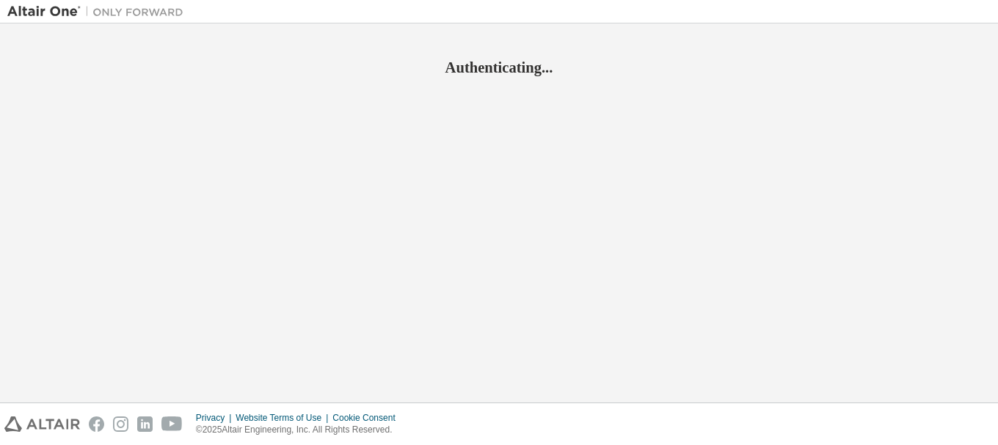 This screenshot has width=998, height=445. Describe the element at coordinates (96, 424) in the screenshot. I see `img: facebook.svg` at that location.